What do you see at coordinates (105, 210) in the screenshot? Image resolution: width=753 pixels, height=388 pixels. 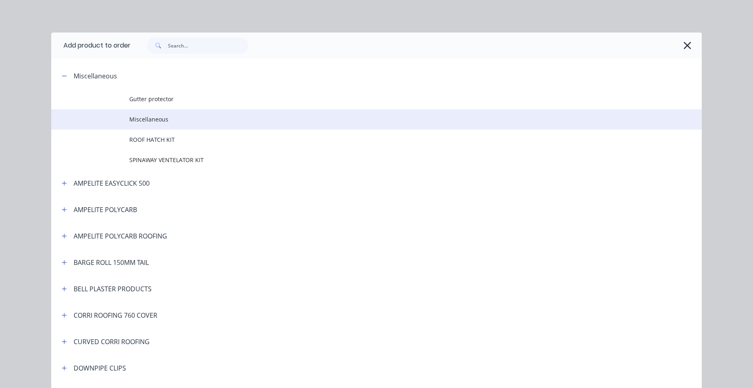 I see `div: AMPELITE POLYCARB` at bounding box center [105, 210].